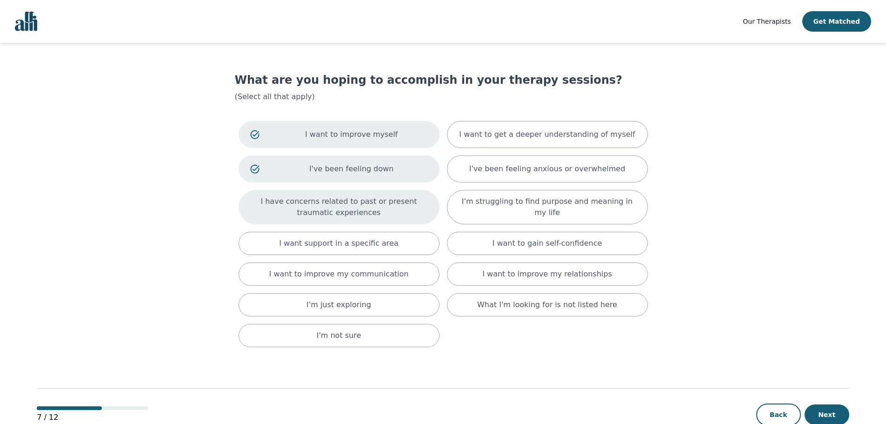 Image resolution: width=886 pixels, height=424 pixels. I want to click on p: I want to gain self-confidence, so click(548, 243).